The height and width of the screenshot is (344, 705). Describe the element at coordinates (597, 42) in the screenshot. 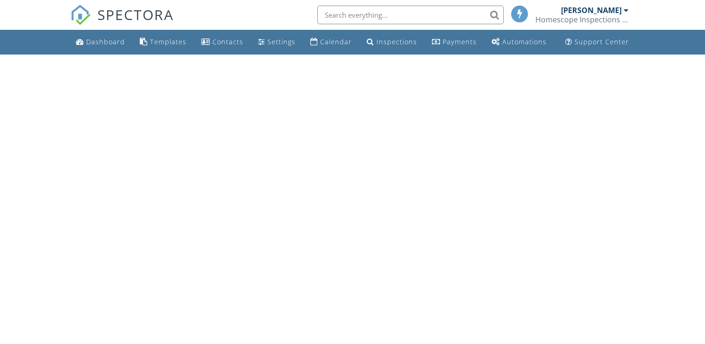

I see `a: Support Center` at that location.